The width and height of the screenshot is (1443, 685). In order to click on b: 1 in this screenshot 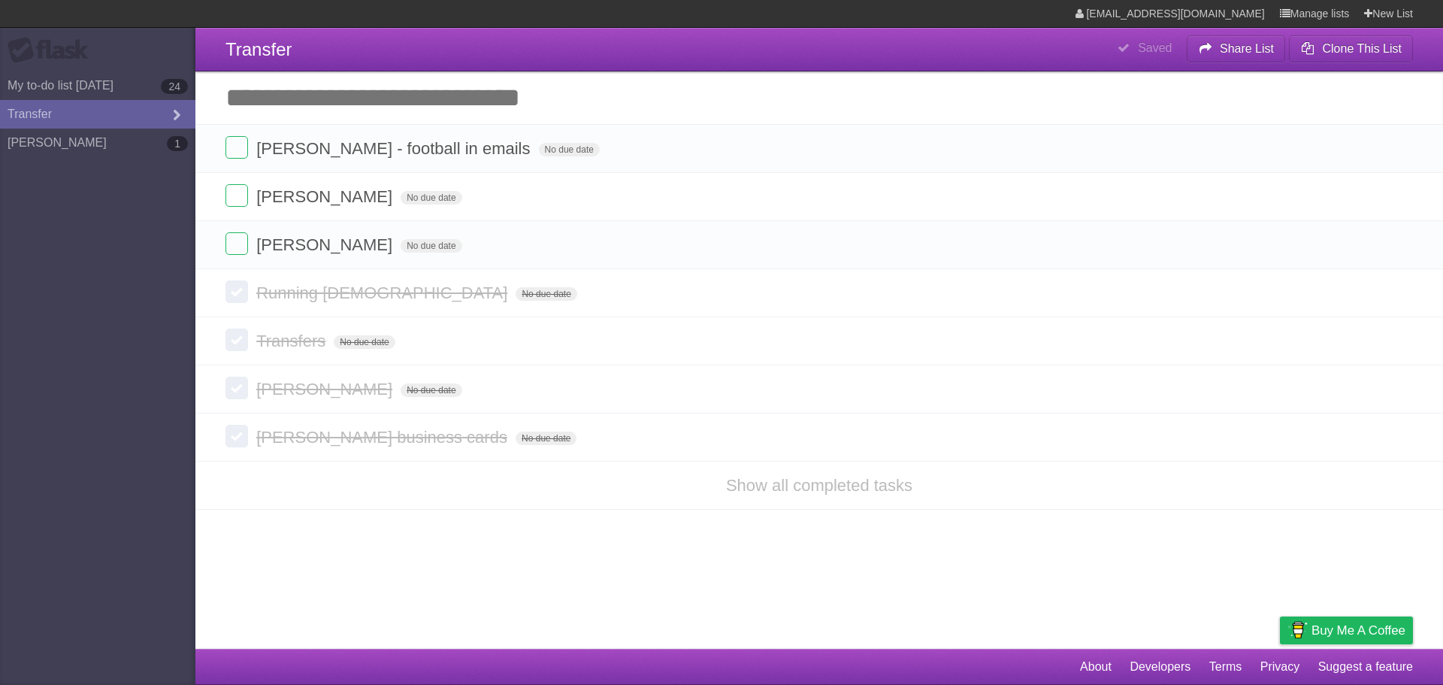, I will do `click(177, 144)`.